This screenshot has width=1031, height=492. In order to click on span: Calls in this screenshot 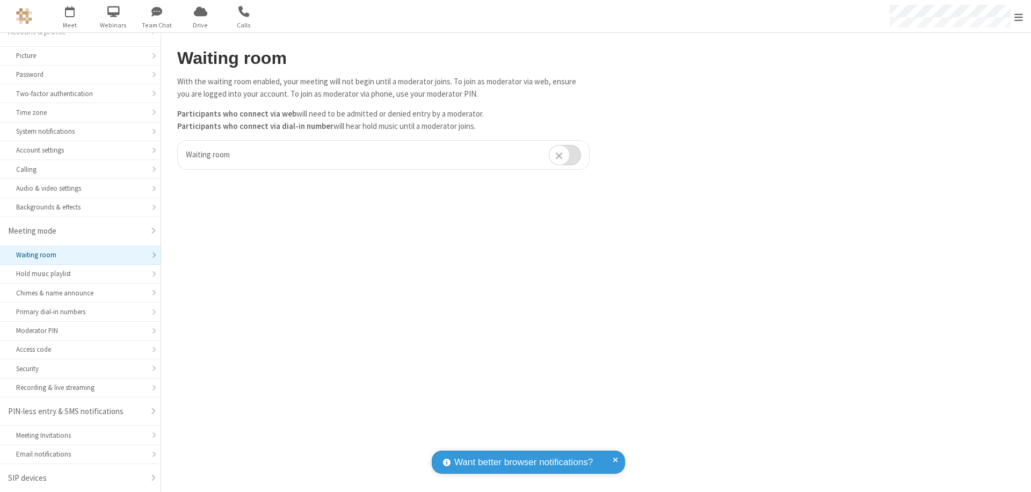, I will do `click(244, 25)`.